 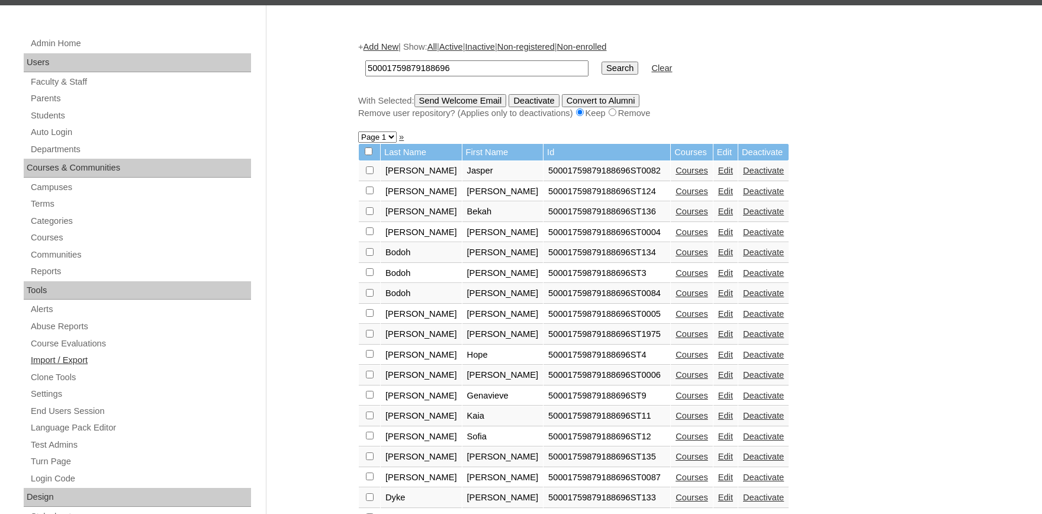 I want to click on td: Deactivate, so click(x=763, y=152).